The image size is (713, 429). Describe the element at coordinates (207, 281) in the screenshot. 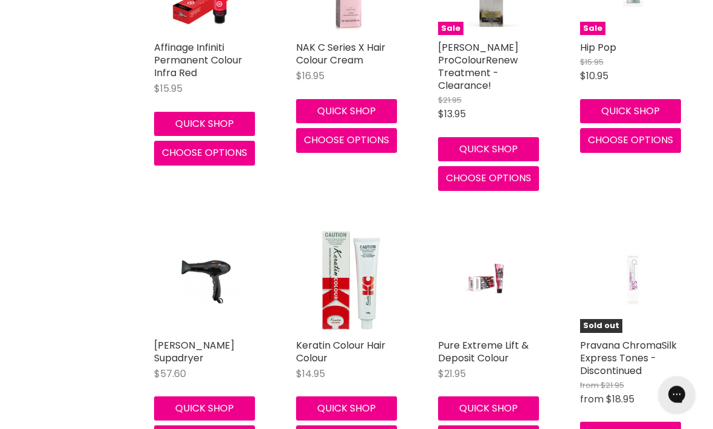

I see `a: Wahl Supadryer` at that location.